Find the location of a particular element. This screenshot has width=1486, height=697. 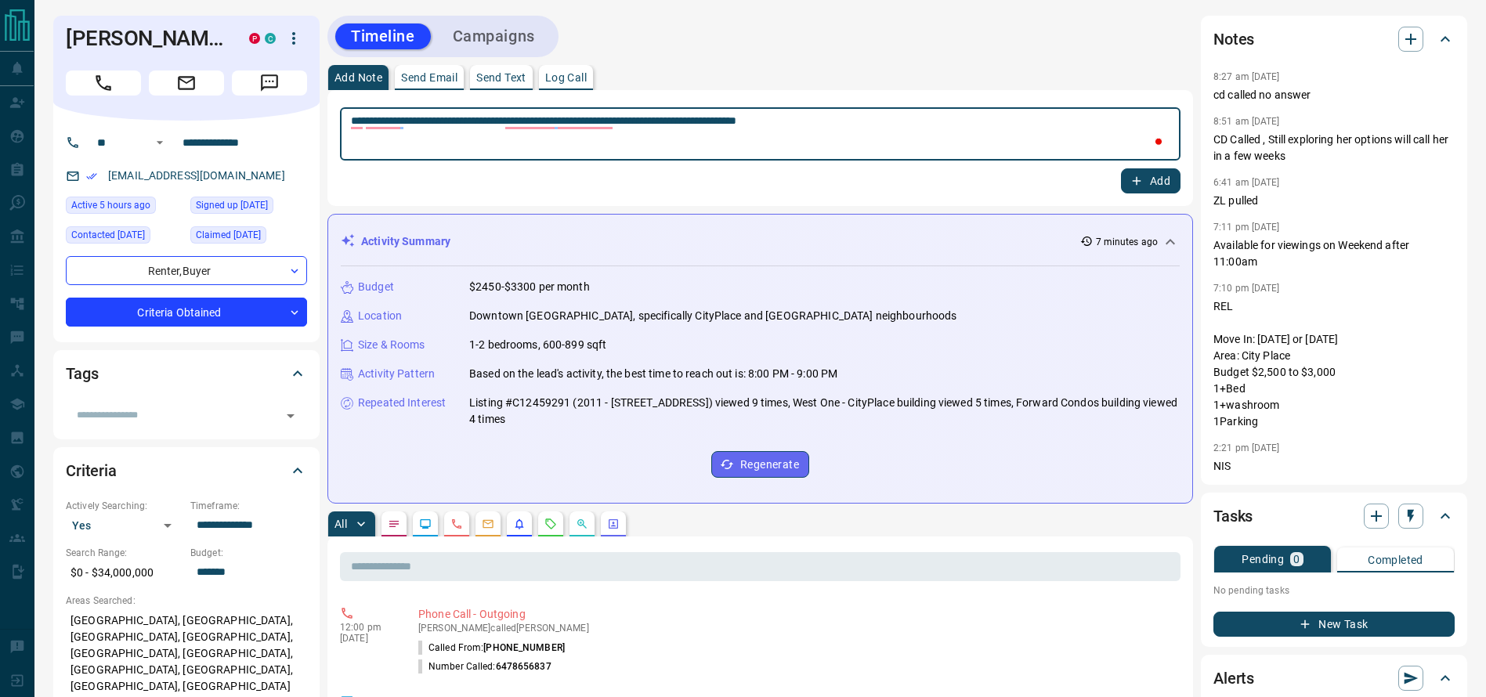

svg: Agent Actions is located at coordinates (614, 524).